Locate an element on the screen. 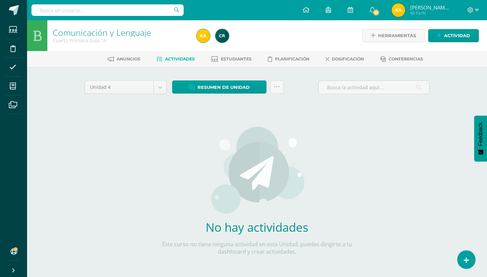  a: Resumen de unidad is located at coordinates (219, 87).